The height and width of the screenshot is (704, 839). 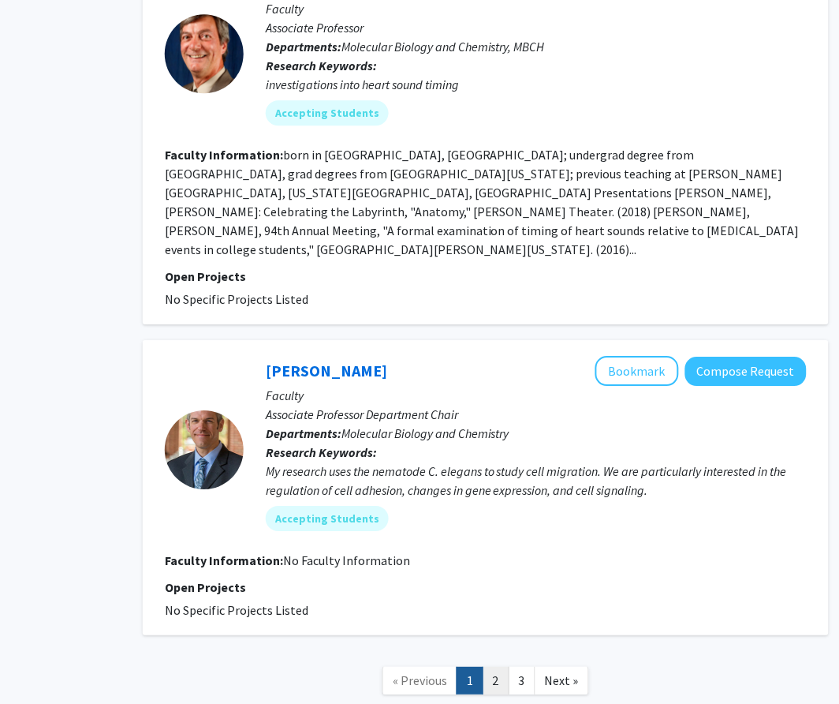 What do you see at coordinates (562, 680) in the screenshot?
I see `a: Next` at bounding box center [562, 680].